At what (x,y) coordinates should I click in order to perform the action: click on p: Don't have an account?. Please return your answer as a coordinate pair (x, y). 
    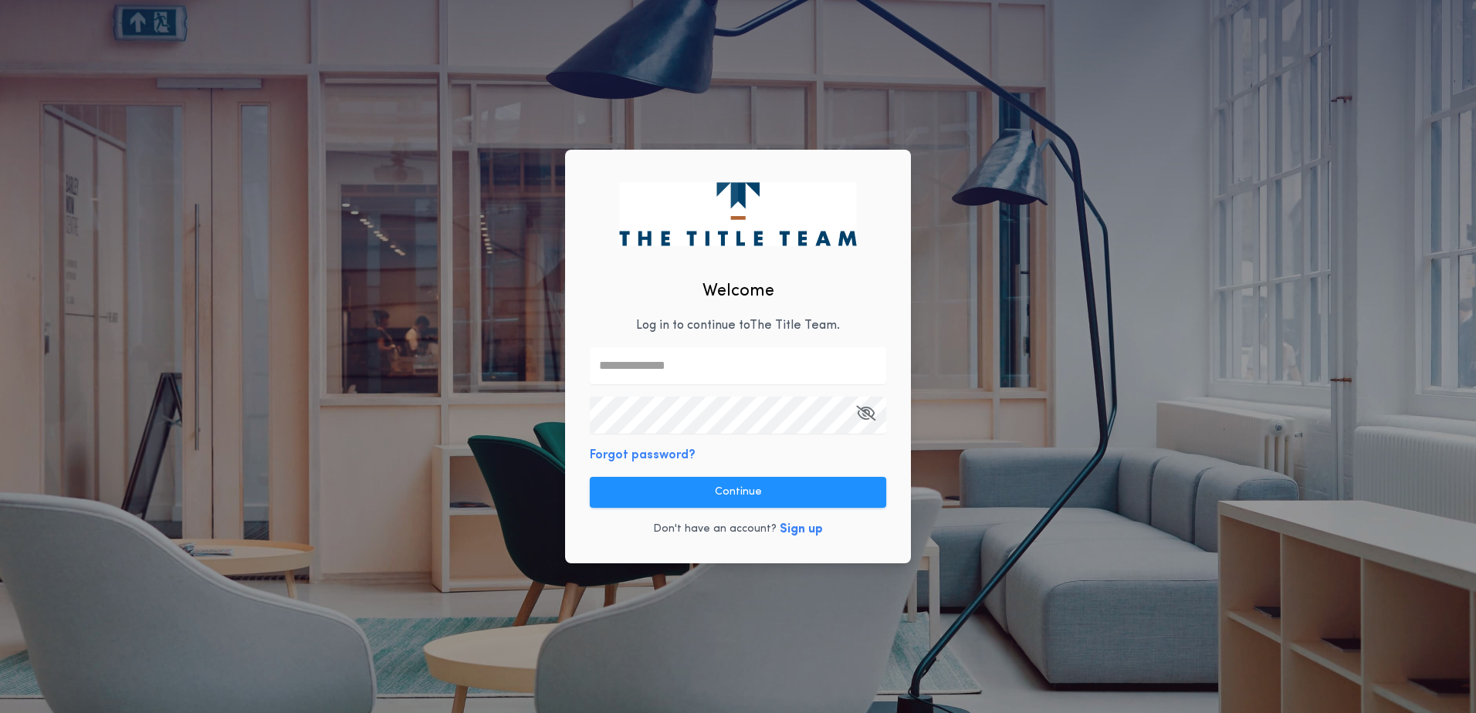
    Looking at the image, I should click on (715, 530).